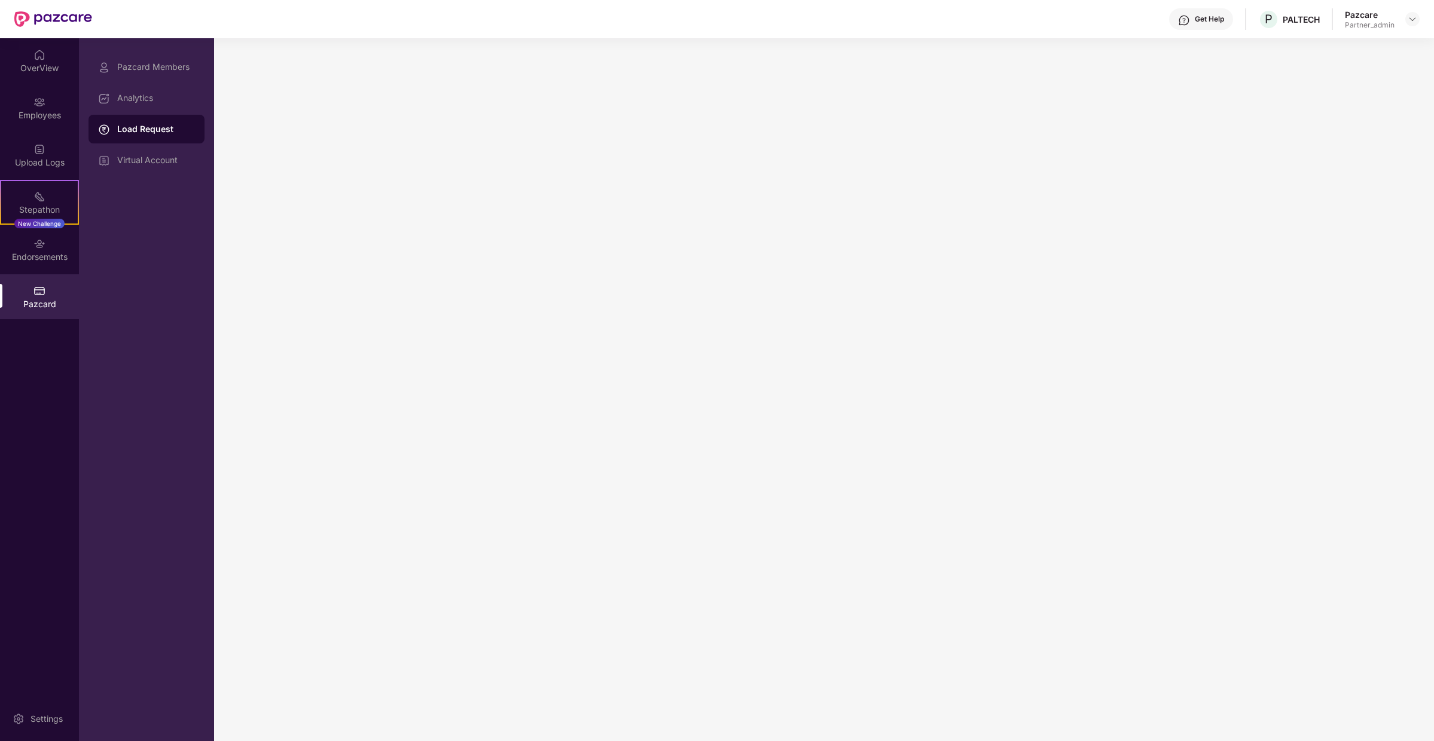 The height and width of the screenshot is (741, 1434). Describe the element at coordinates (1412, 19) in the screenshot. I see `img: svg+xml;base64,PHN2ZyBpZD0iRHJvcGRvd24tMzJ4MzIiIHhtbG5zPSJodHRwOi8vd3d3LnczLm9yZy8yMDAwL3N2ZyIgd2...` at that location.